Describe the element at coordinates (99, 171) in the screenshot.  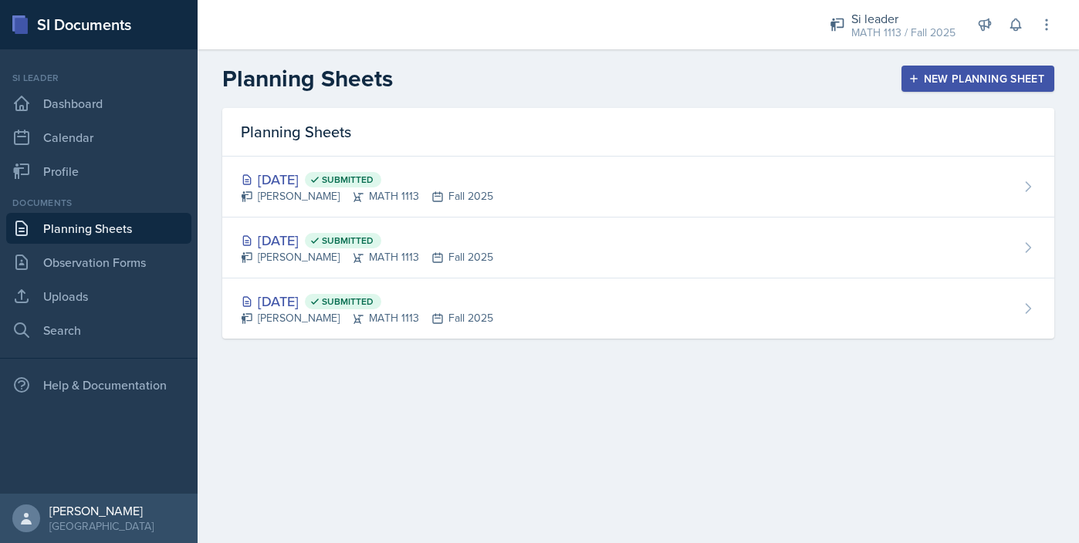
I see `a: Profile` at that location.